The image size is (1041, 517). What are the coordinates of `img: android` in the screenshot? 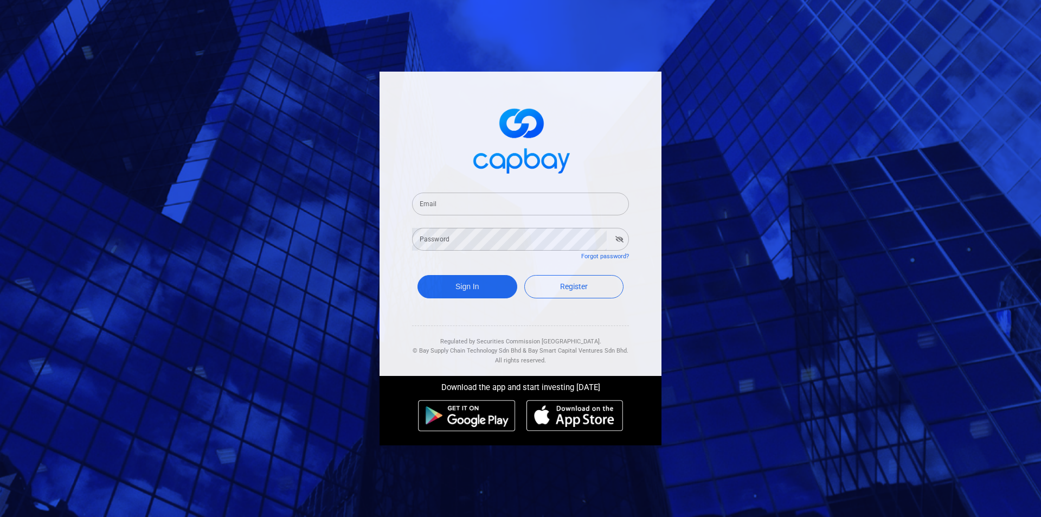 It's located at (467, 415).